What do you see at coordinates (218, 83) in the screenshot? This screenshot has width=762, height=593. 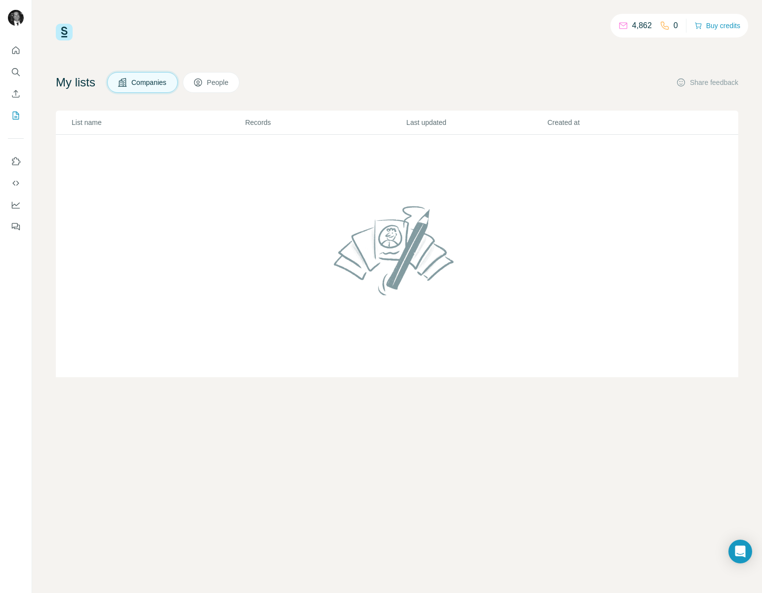 I see `span: People` at bounding box center [218, 83].